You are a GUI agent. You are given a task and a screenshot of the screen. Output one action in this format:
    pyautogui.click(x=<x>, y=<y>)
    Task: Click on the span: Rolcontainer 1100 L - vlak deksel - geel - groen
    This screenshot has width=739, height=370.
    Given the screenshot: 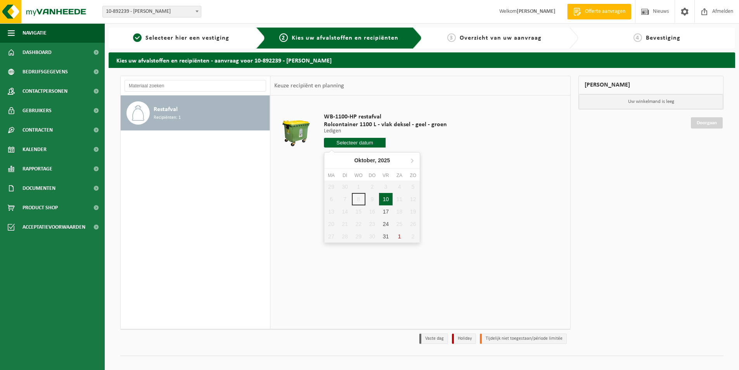 What is the action you would take?
    pyautogui.click(x=385, y=125)
    